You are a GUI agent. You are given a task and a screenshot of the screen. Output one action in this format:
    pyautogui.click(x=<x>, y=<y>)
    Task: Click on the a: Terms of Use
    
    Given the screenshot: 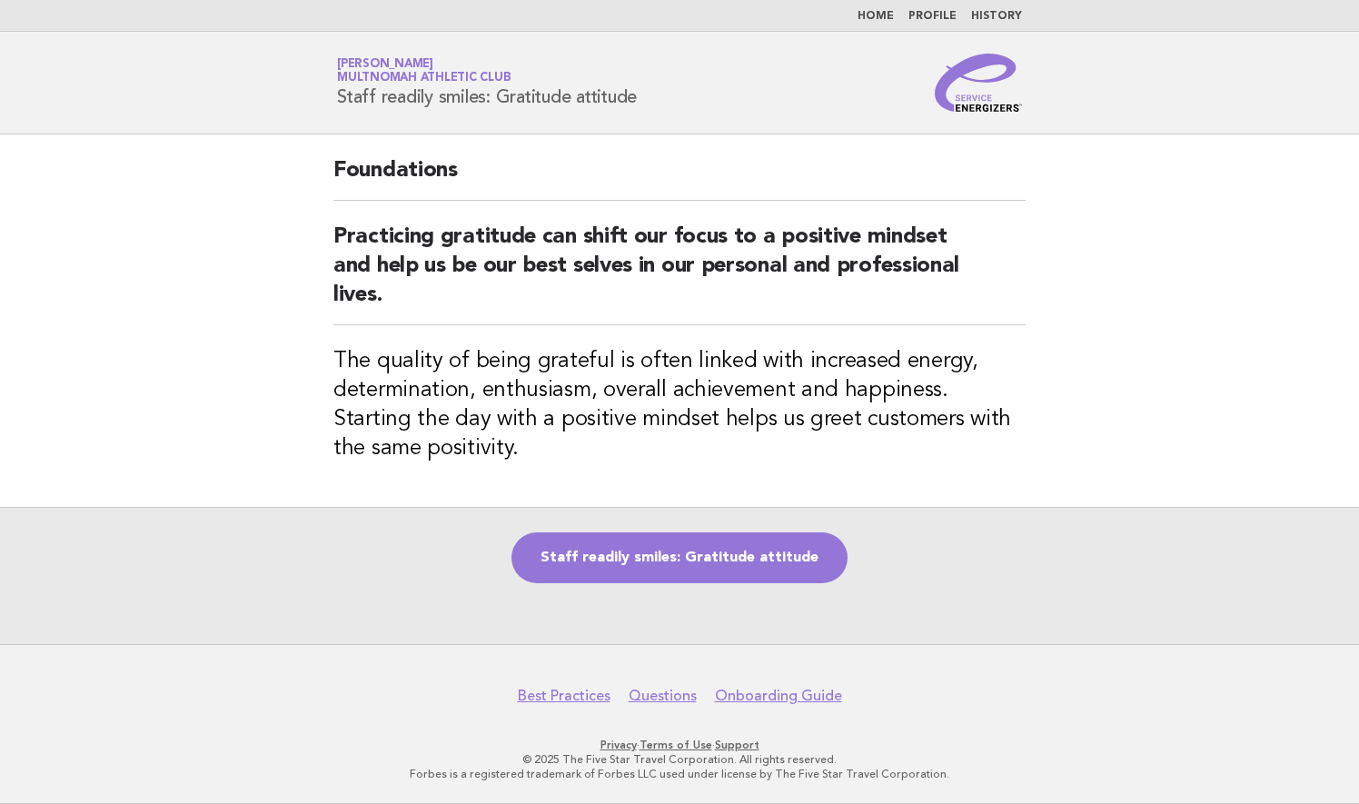 What is the action you would take?
    pyautogui.click(x=676, y=745)
    